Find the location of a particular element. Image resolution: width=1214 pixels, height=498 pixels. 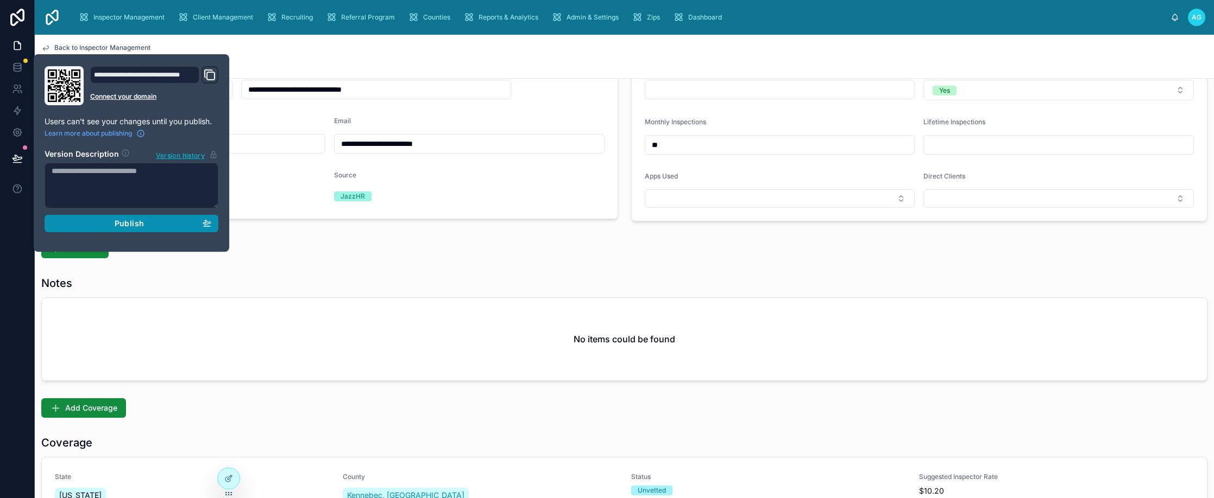

h2: No items could be found is located at coordinates (624, 339).